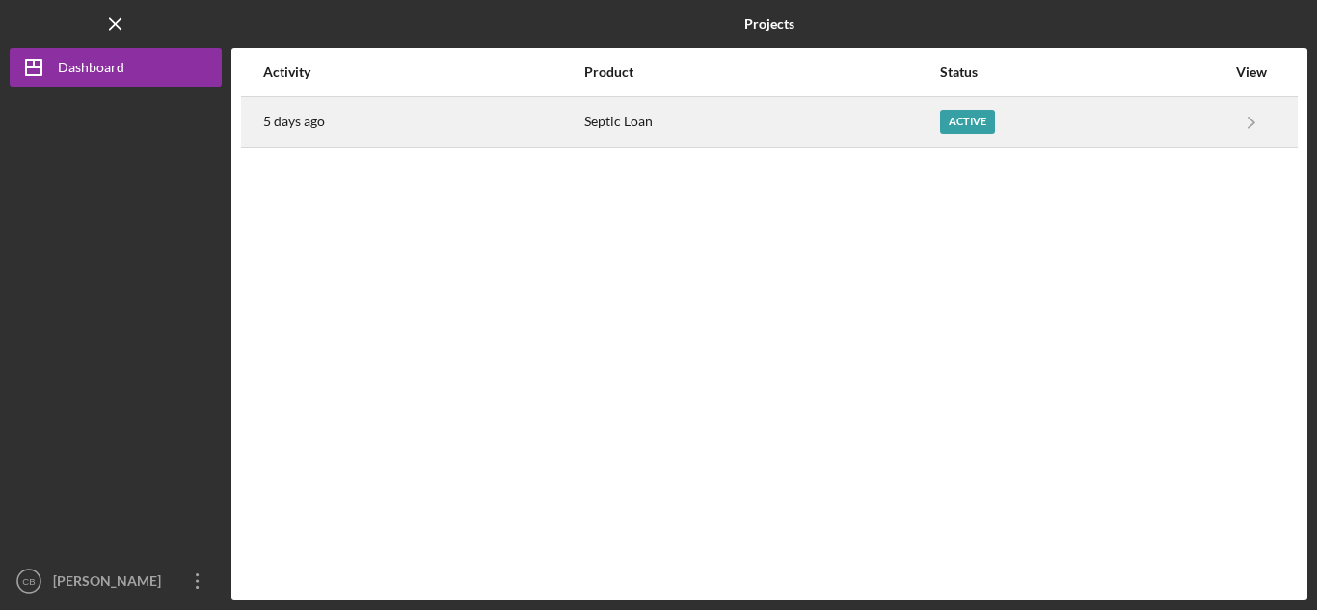 The width and height of the screenshot is (1317, 610). I want to click on div: Activity, so click(422, 72).